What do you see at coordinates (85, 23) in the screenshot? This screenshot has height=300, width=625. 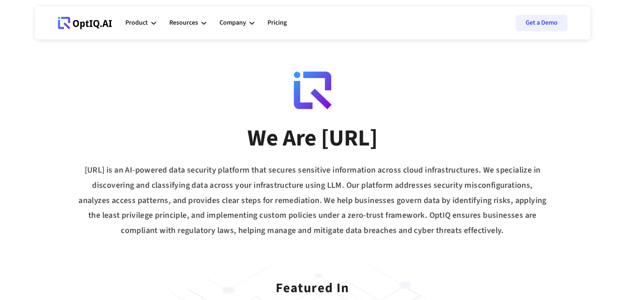 I see `a: Webflow Homepage` at bounding box center [85, 23].